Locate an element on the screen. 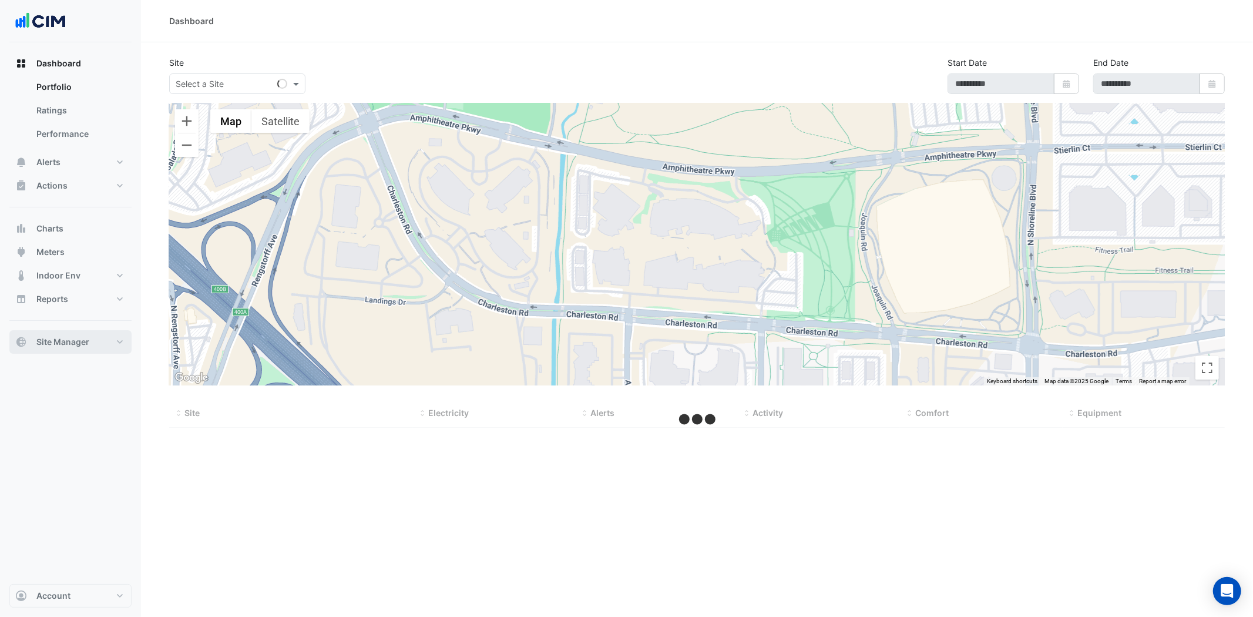  span: Indoor Env is located at coordinates (58, 276).